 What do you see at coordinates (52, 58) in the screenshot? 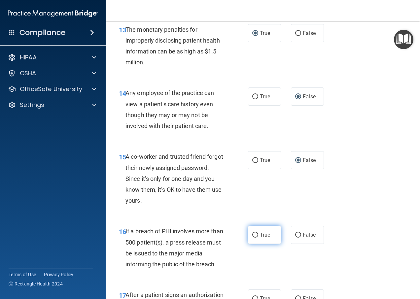
I see `a: HIPAA` at bounding box center [52, 58].